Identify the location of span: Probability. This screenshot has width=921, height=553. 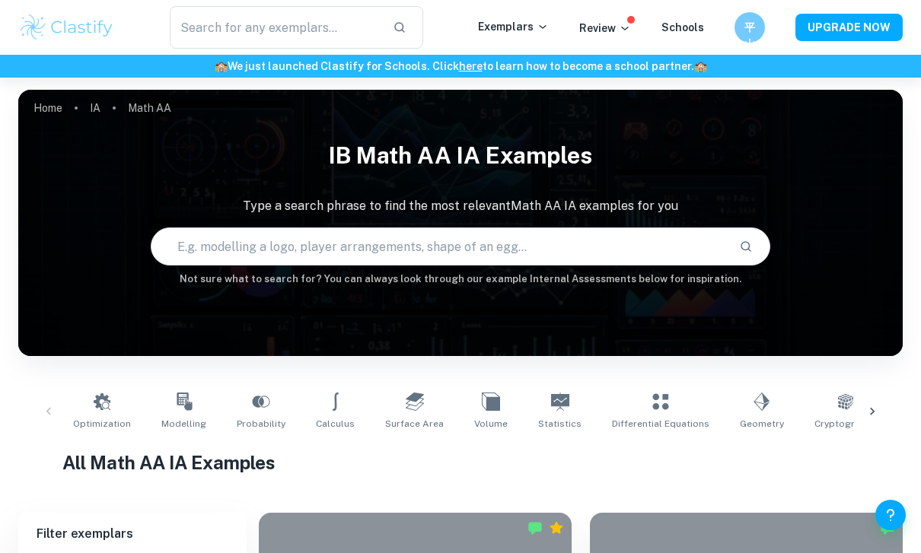
(261, 424).